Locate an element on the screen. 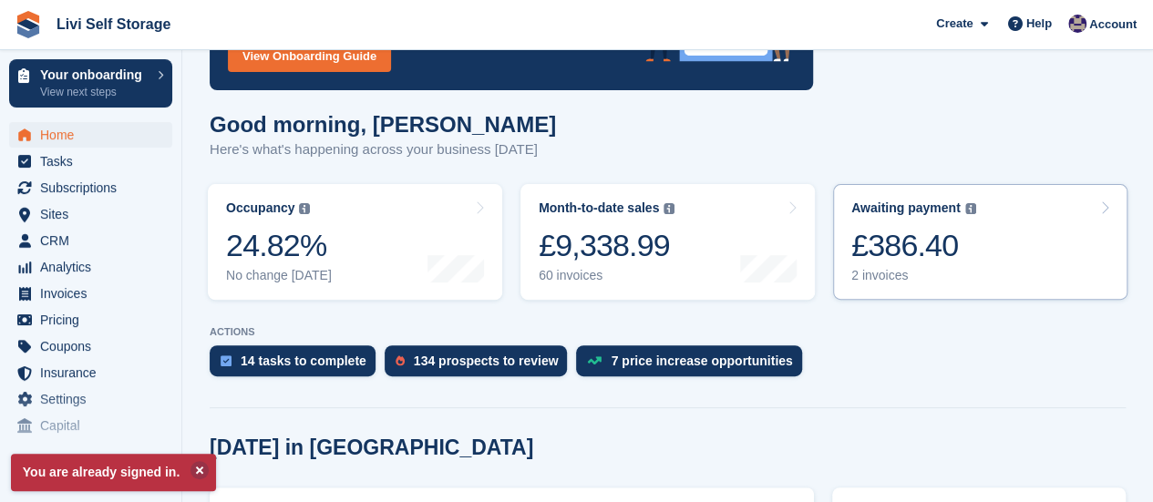 This screenshot has height=502, width=1153. span: Create is located at coordinates (954, 24).